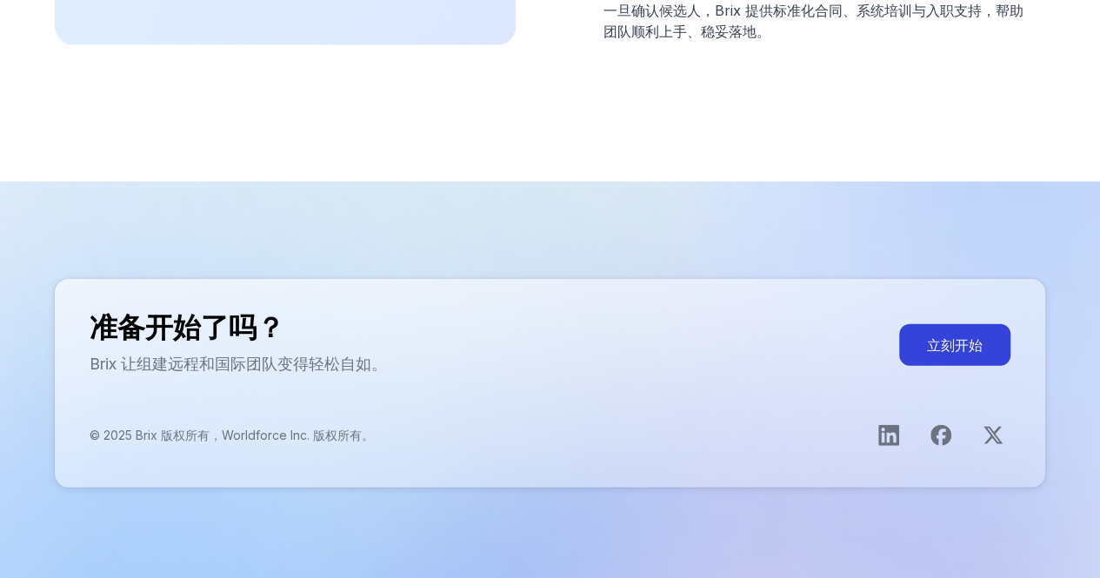 The image size is (1100, 578). Describe the element at coordinates (231, 436) in the screenshot. I see `p: © 2025 Brix 版权所有，Worldforce Inc. 版权所有。` at that location.